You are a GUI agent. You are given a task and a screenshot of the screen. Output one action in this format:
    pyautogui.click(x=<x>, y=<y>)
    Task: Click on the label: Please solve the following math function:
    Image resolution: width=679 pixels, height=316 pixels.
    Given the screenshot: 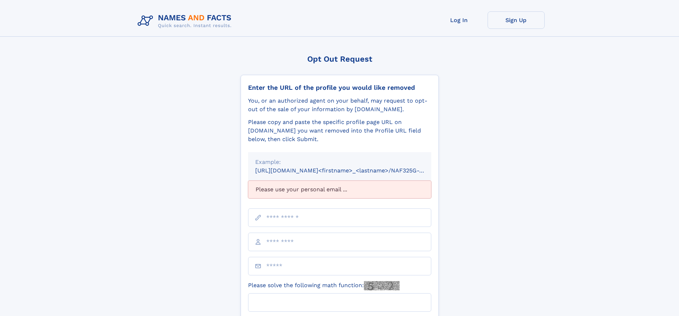 What is the action you would take?
    pyautogui.click(x=324, y=286)
    